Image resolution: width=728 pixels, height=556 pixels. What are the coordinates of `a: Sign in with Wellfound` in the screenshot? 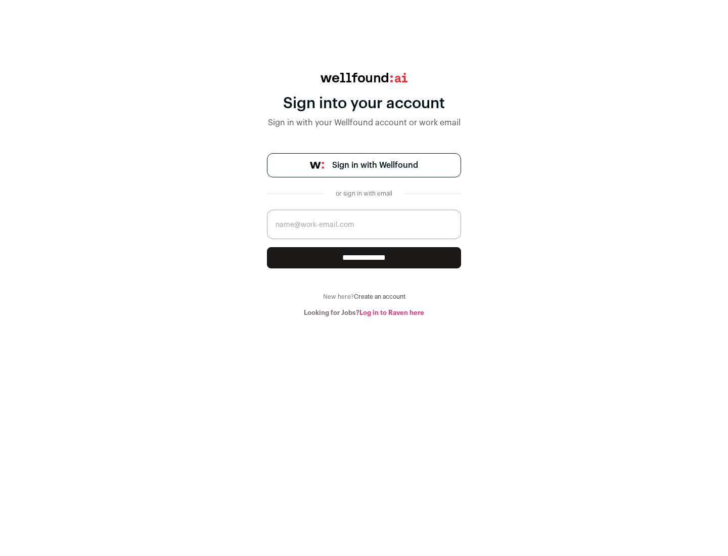 It's located at (364, 165).